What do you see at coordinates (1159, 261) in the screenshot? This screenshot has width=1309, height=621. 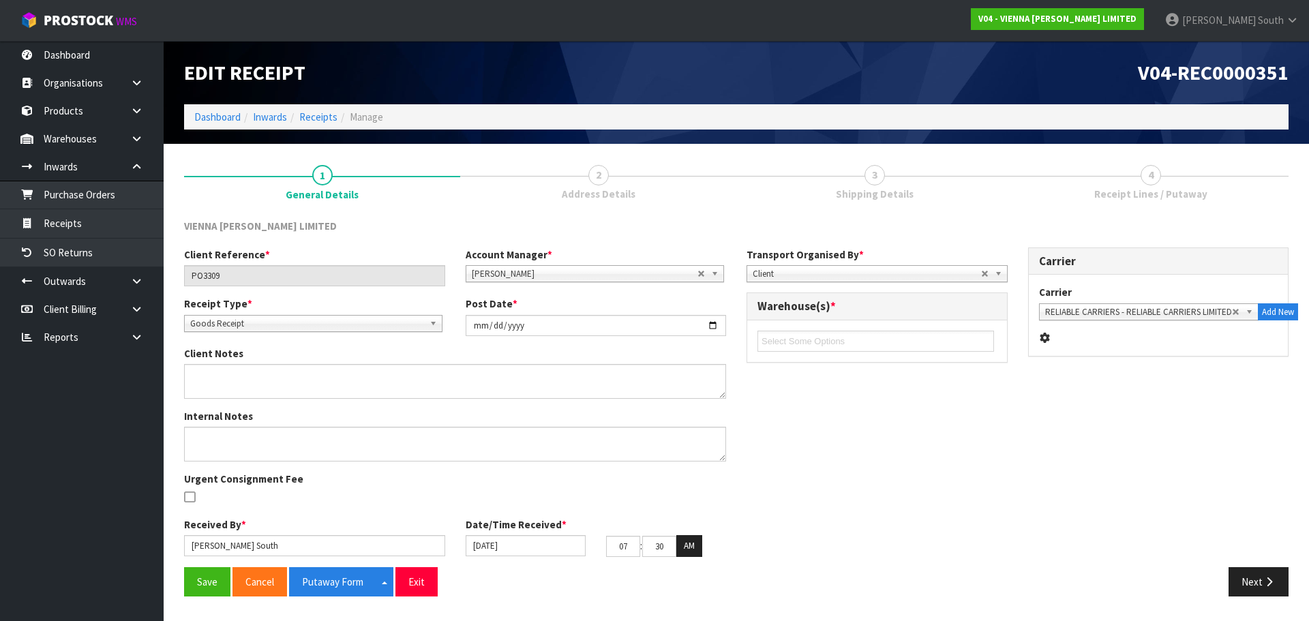 I see `h3: Carrier` at bounding box center [1159, 261].